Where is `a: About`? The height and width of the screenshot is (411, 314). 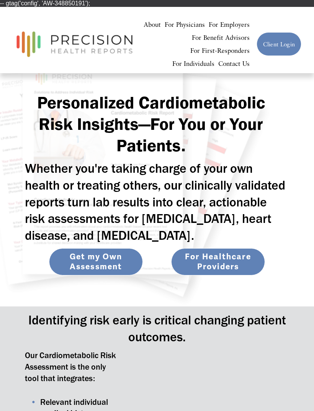
a: About is located at coordinates (152, 25).